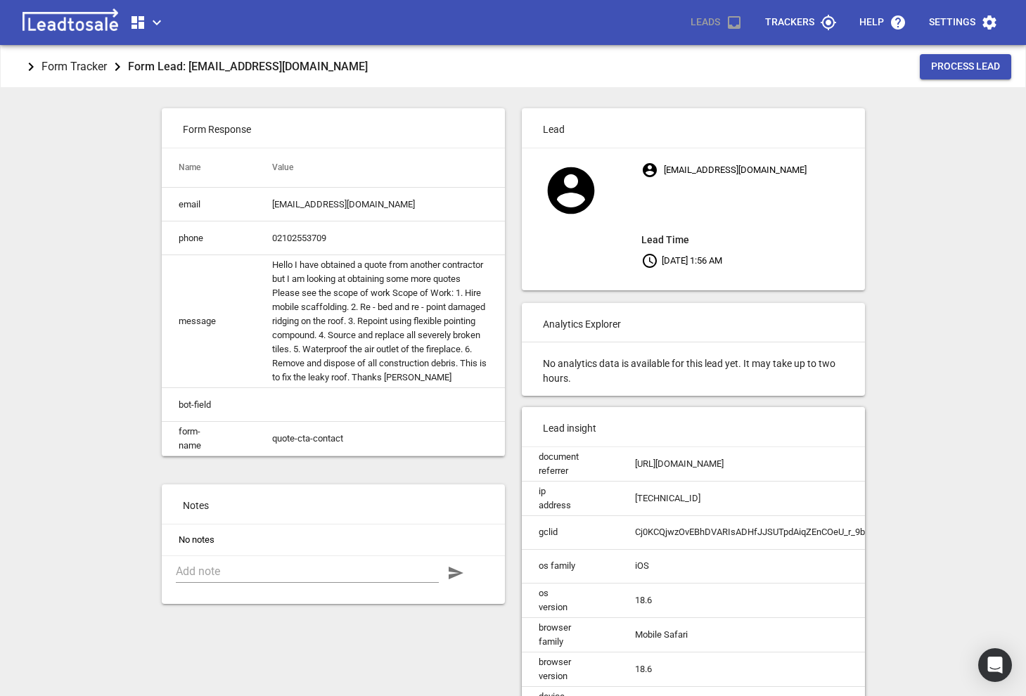 The image size is (1026, 696). I want to click on div: Open Intercom Messenger, so click(995, 665).